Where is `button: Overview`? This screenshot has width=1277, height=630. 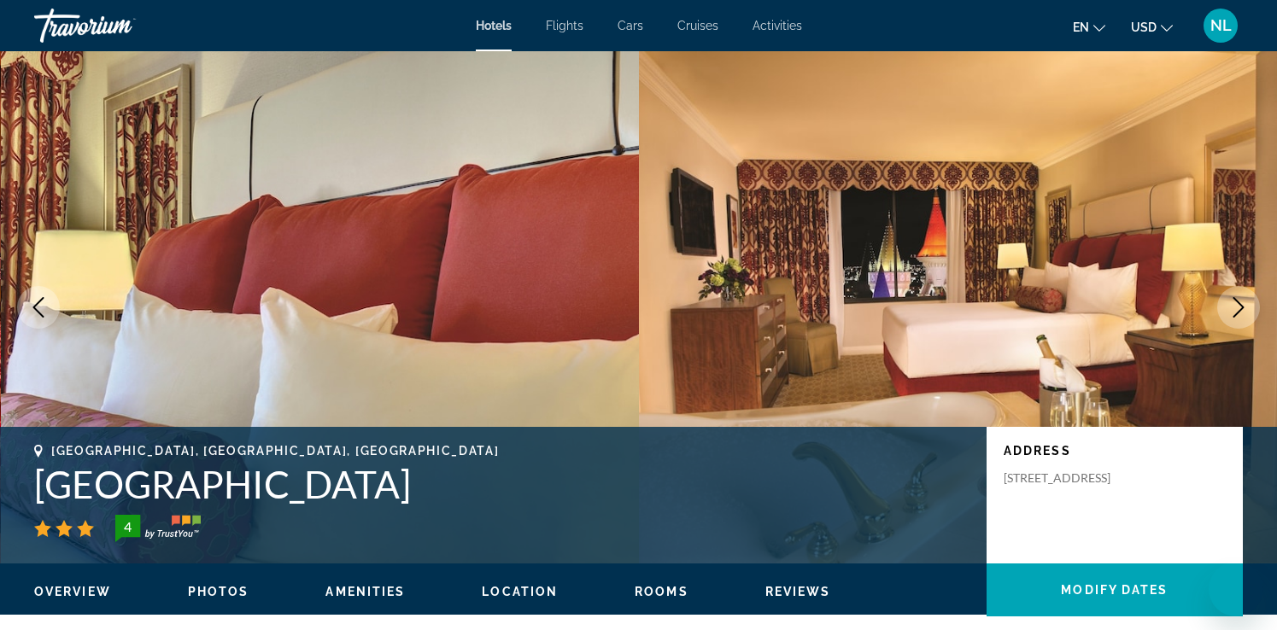
button: Overview is located at coordinates (73, 592).